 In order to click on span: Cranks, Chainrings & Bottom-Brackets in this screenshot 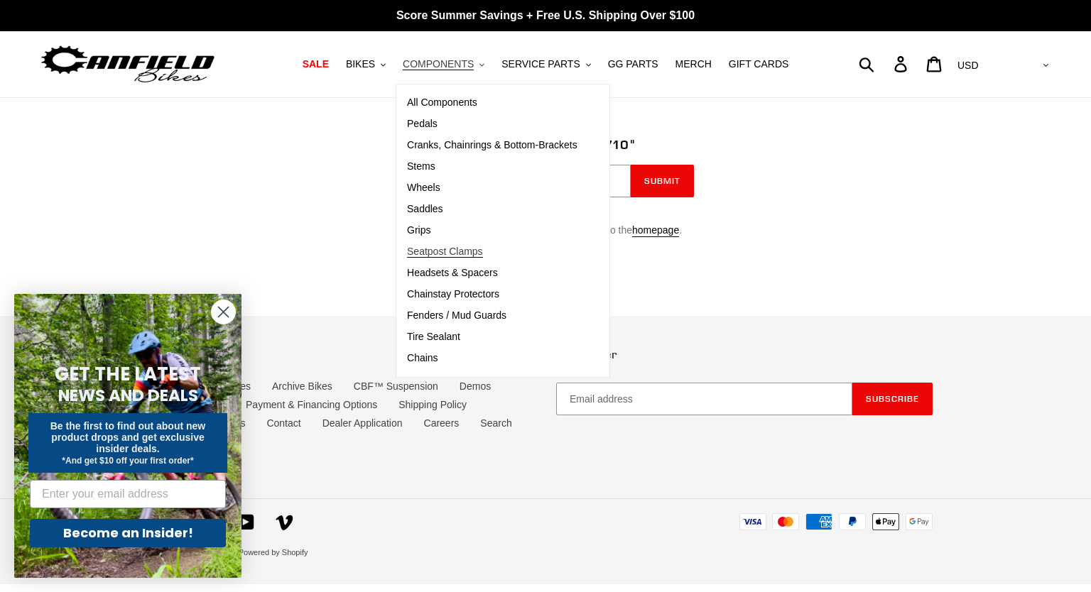, I will do `click(492, 145)`.